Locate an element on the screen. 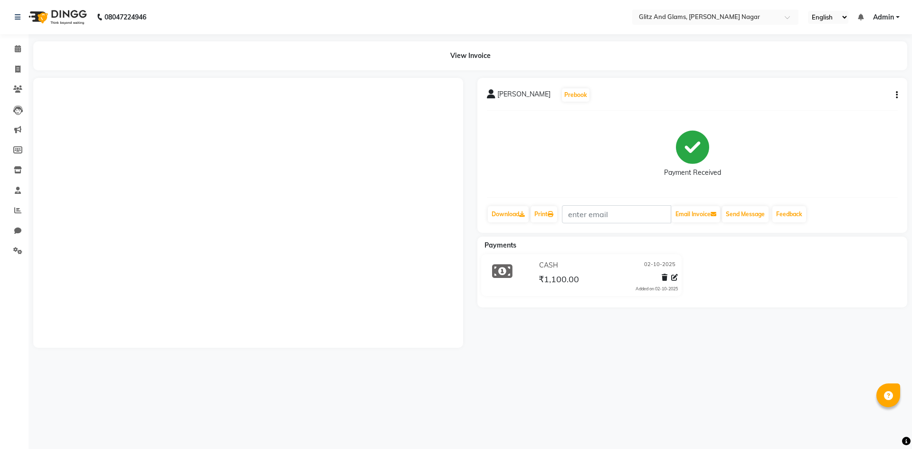  span: Admin is located at coordinates (883, 17).